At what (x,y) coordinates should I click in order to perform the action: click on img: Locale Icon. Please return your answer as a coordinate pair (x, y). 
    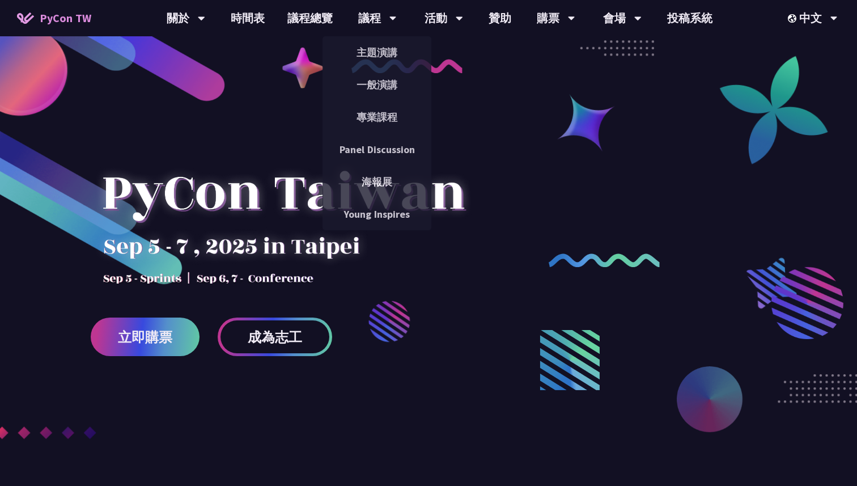
    Looking at the image, I should click on (793, 18).